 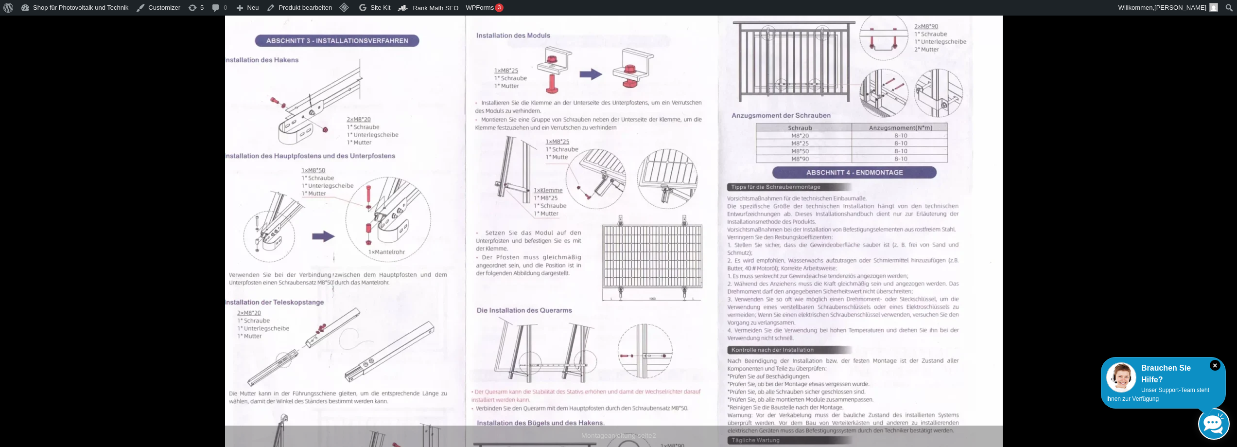 I want to click on span: Site Kit, so click(x=380, y=7).